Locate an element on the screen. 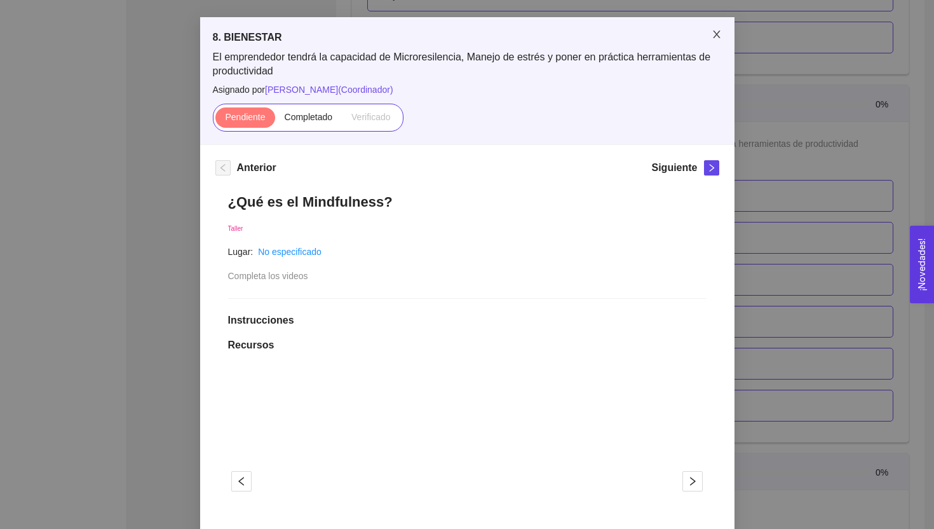 This screenshot has width=934, height=529. button: Close is located at coordinates (717, 35).